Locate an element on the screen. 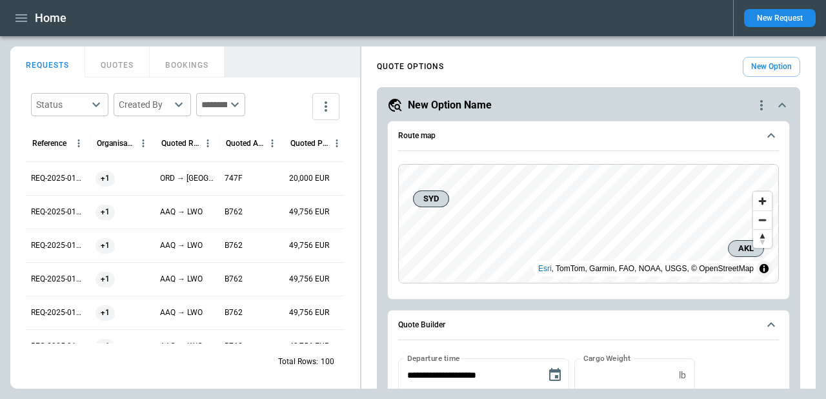  button: Reset bearing to north is located at coordinates (762, 238).